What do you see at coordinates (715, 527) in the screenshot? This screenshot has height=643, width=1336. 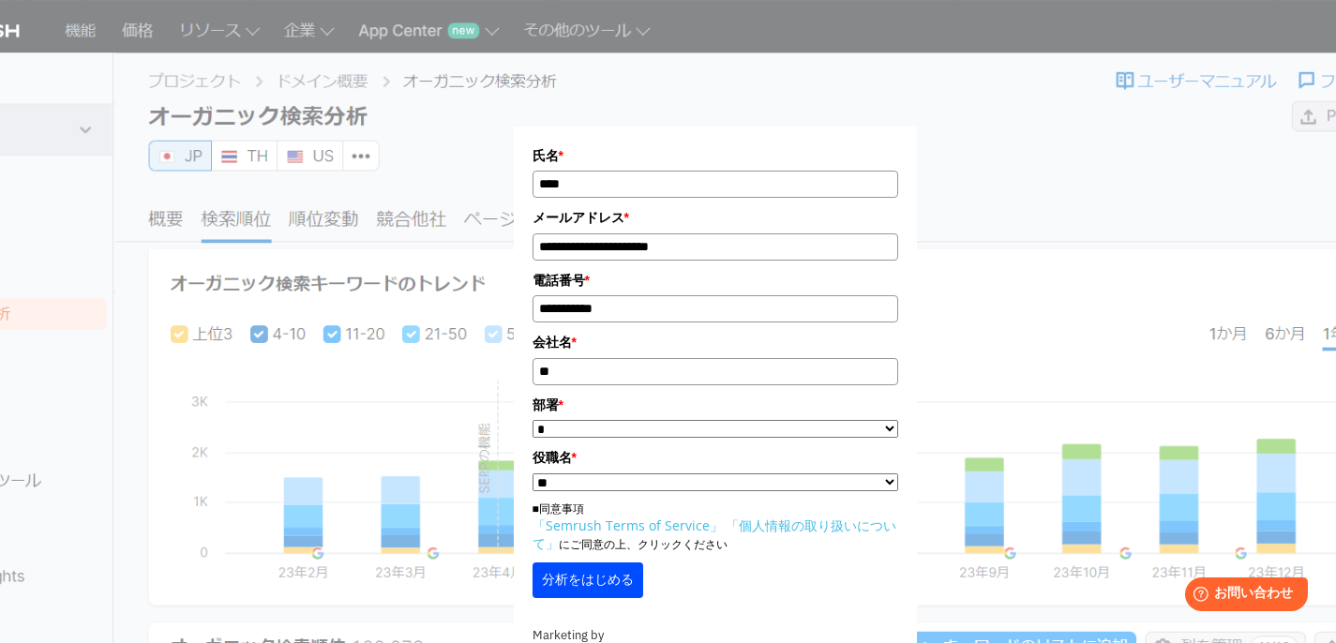 I see `p: ■同意事項 にご同意の上、クリックください` at bounding box center [715, 527].